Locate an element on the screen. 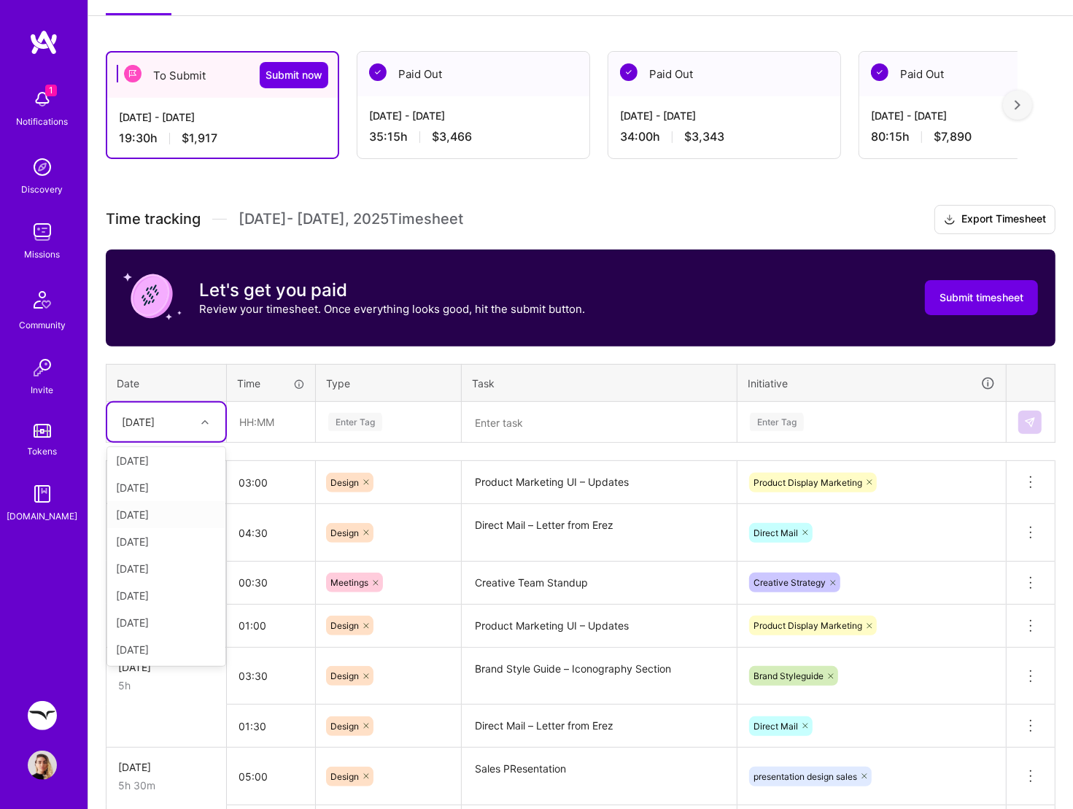 The height and width of the screenshot is (809, 1073). div: Time is located at coordinates (271, 383).